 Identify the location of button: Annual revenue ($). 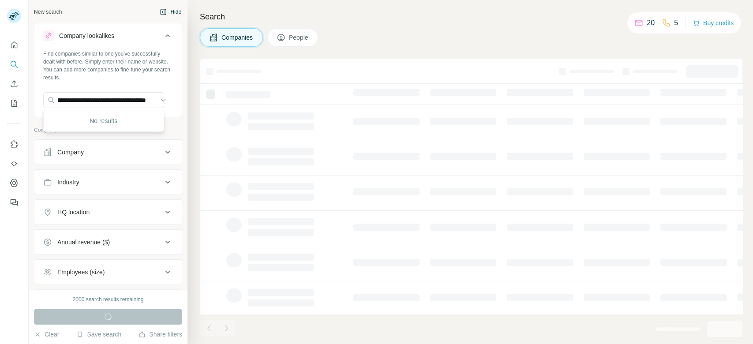
(108, 242).